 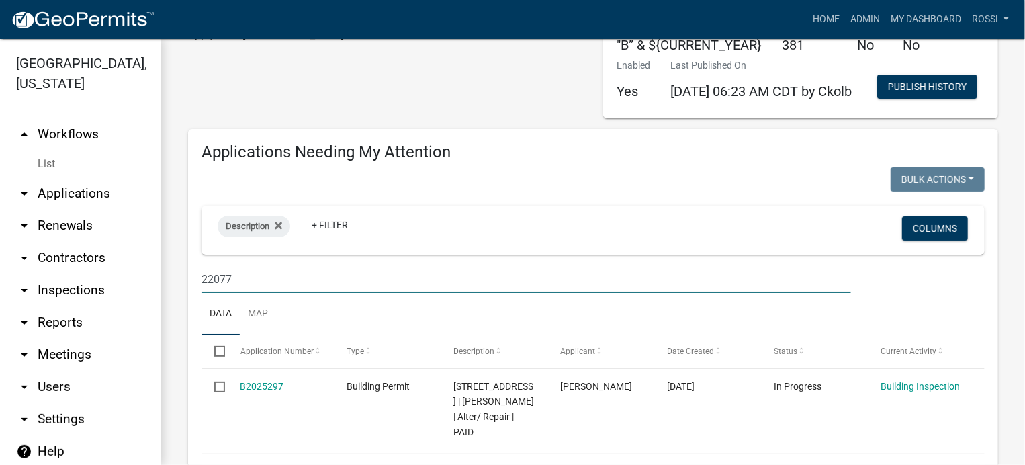 What do you see at coordinates (633, 91) in the screenshot?
I see `h5: Yes` at bounding box center [633, 91].